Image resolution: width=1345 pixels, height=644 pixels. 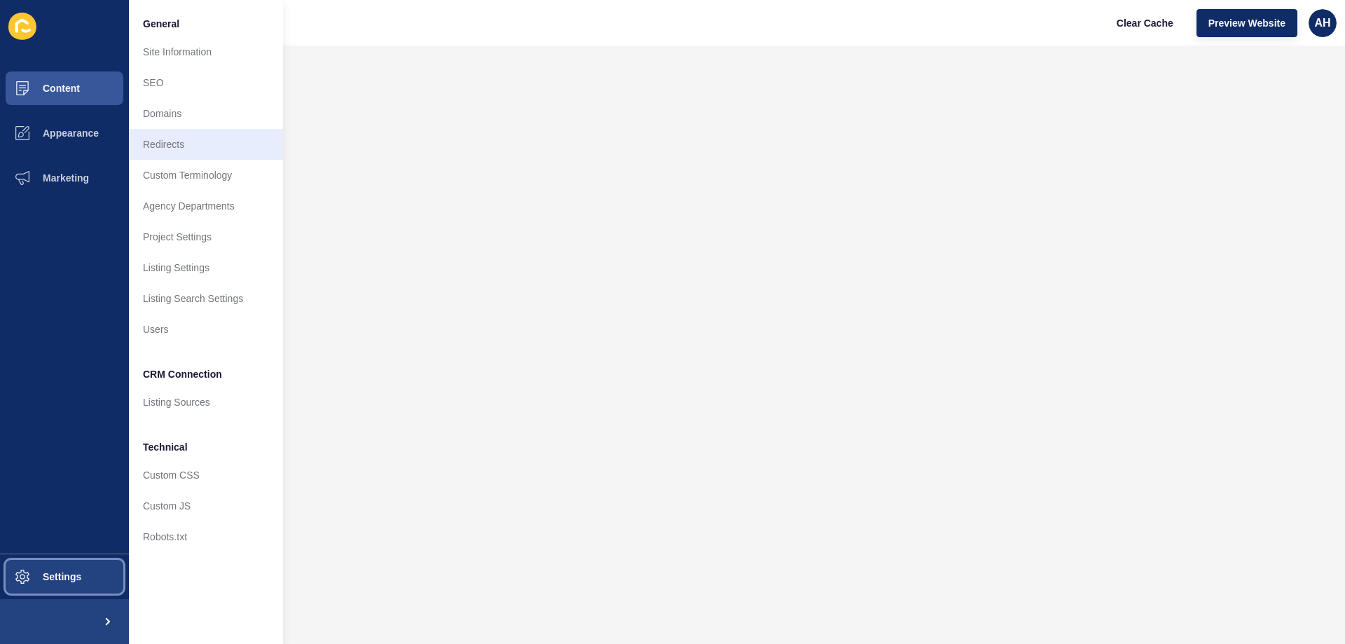 What do you see at coordinates (206, 144) in the screenshot?
I see `a: Redirects` at bounding box center [206, 144].